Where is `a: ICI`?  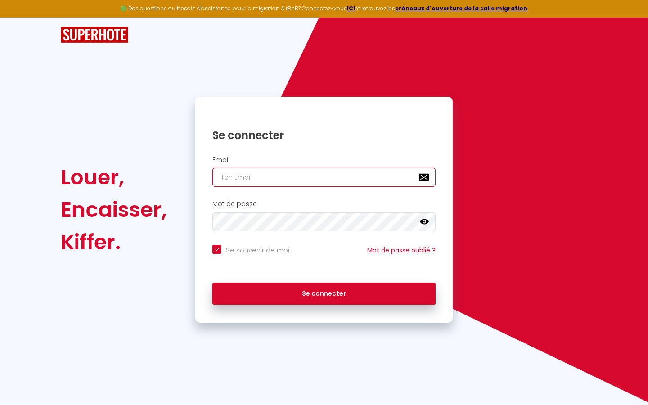 a: ICI is located at coordinates (351, 8).